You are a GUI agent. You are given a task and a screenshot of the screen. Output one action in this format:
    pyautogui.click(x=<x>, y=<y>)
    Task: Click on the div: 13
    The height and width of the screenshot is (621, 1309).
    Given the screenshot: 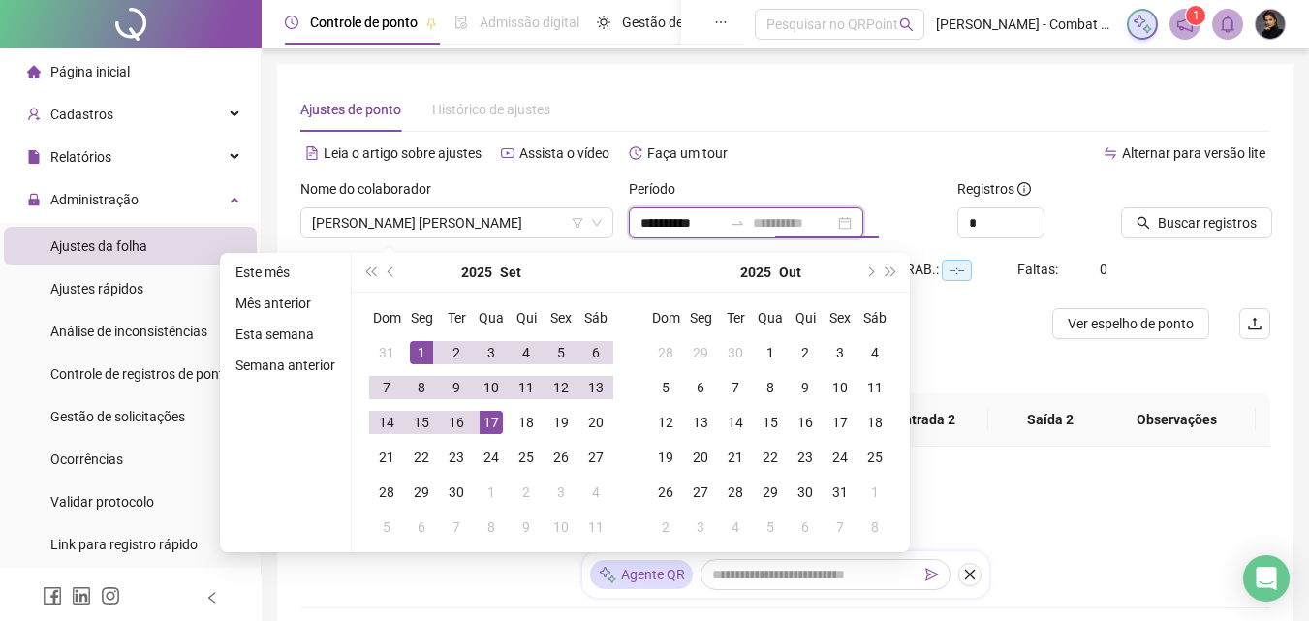 What is the action you would take?
    pyautogui.click(x=701, y=423)
    